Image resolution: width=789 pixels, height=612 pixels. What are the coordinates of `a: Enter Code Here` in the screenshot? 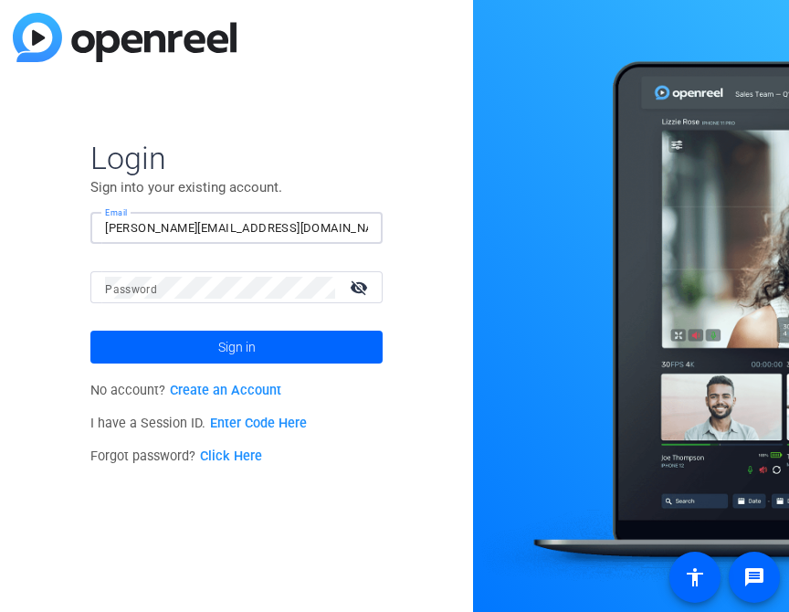 It's located at (258, 423).